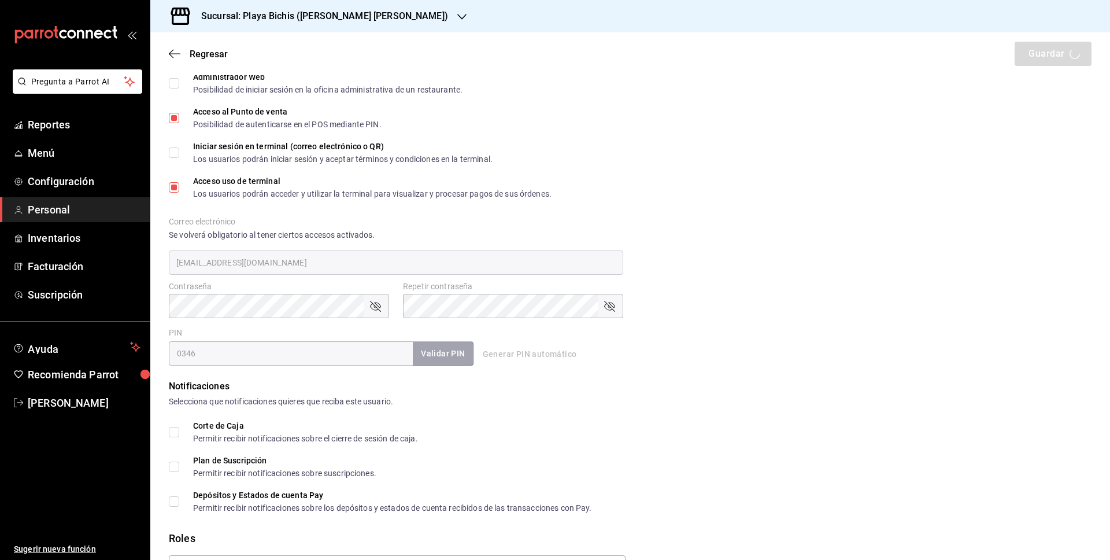 This screenshot has height=560, width=1110. Describe the element at coordinates (393, 495) in the screenshot. I see `div: Depósitos y Estados de cuenta Pay` at that location.